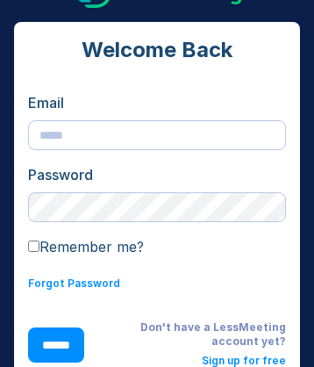  What do you see at coordinates (86, 246) in the screenshot?
I see `label: Remember me?` at bounding box center [86, 246].